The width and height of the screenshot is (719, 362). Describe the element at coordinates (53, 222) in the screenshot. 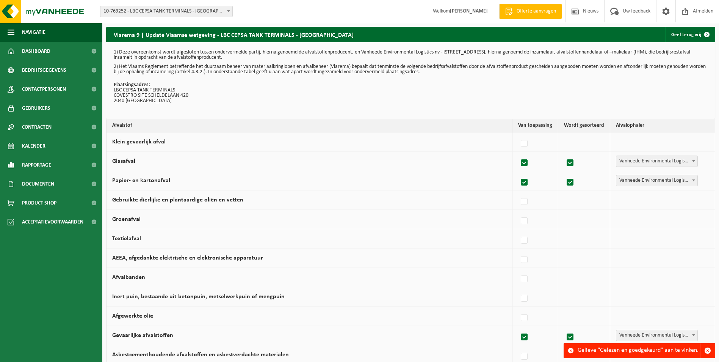

I see `span: Acceptatievoorwaarden` at that location.